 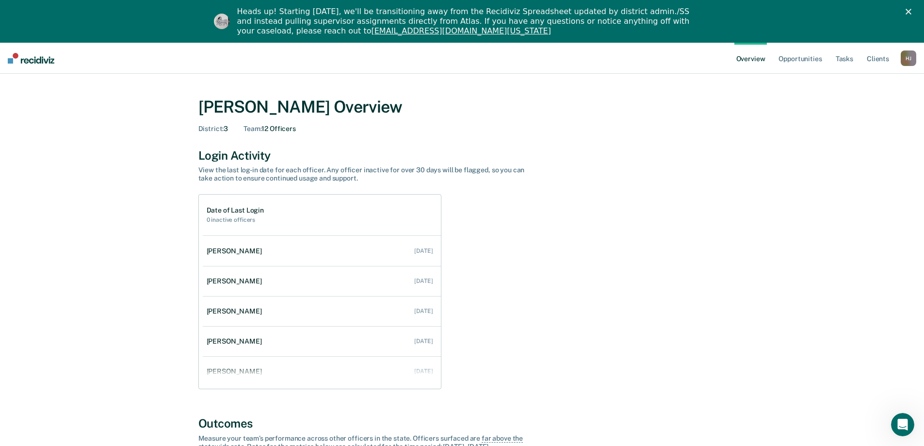 I want to click on a: Opportunities, so click(x=799, y=58).